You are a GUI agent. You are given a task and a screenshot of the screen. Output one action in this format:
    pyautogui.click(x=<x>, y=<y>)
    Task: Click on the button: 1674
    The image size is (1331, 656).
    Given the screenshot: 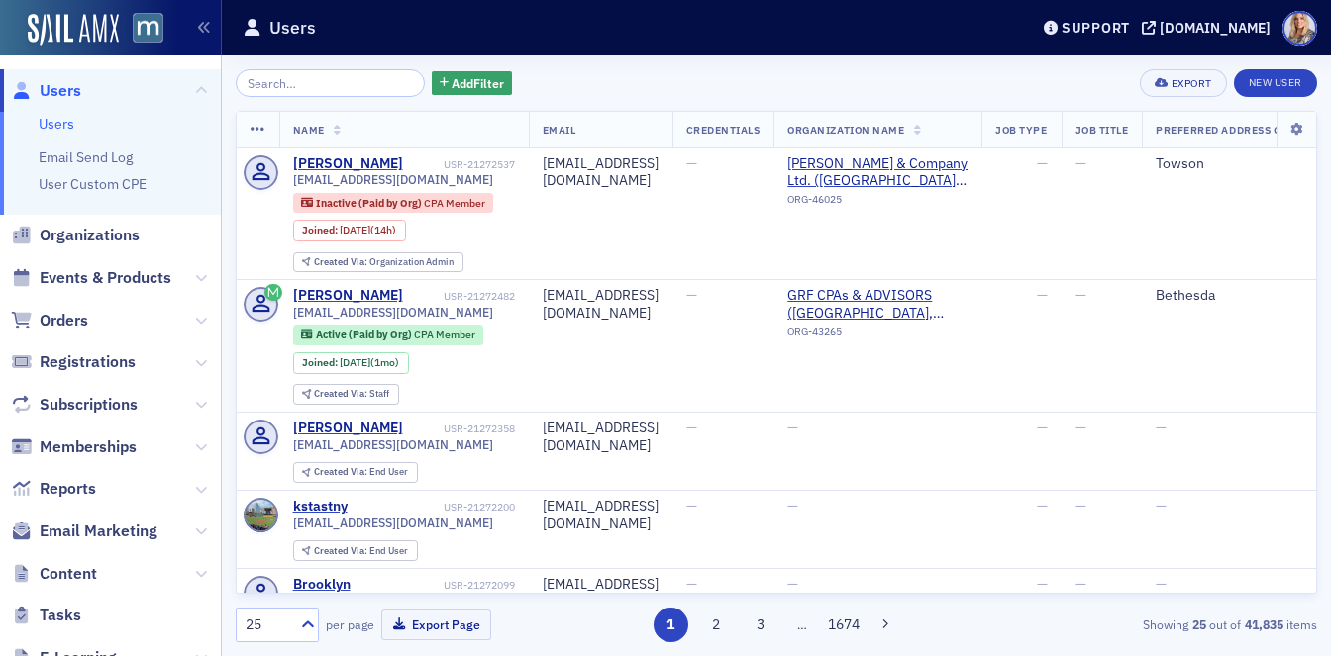 What is the action you would take?
    pyautogui.click(x=844, y=625)
    